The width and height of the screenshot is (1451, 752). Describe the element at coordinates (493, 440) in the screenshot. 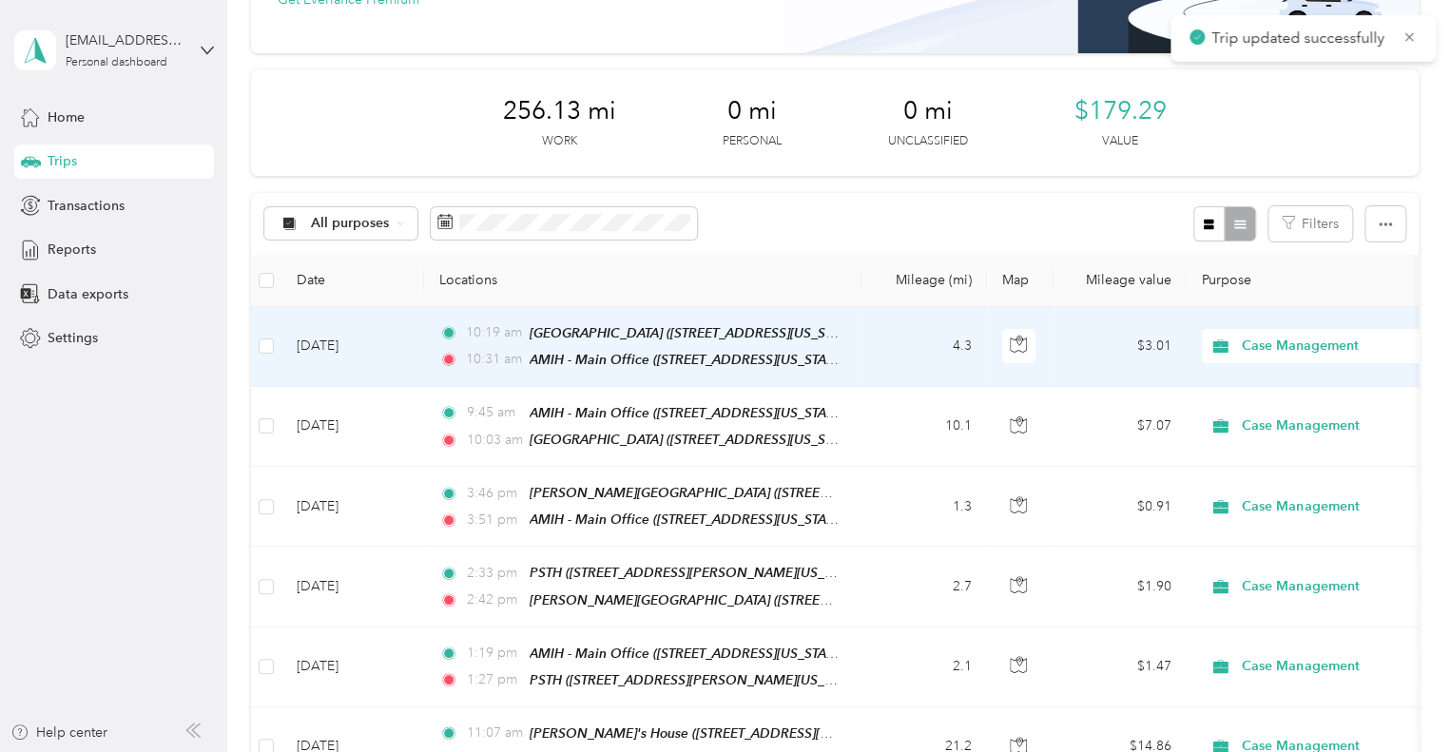

I see `span: 10:03 am` at that location.